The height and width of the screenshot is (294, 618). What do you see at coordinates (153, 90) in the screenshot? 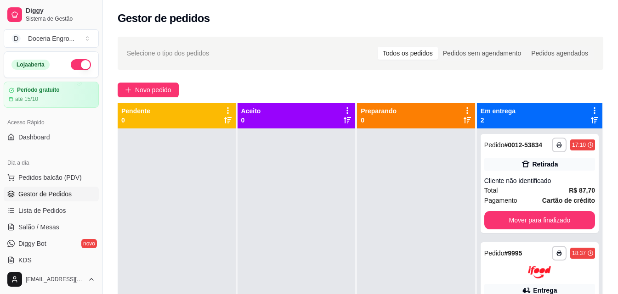
I see `span: Novo pedido` at bounding box center [153, 90].